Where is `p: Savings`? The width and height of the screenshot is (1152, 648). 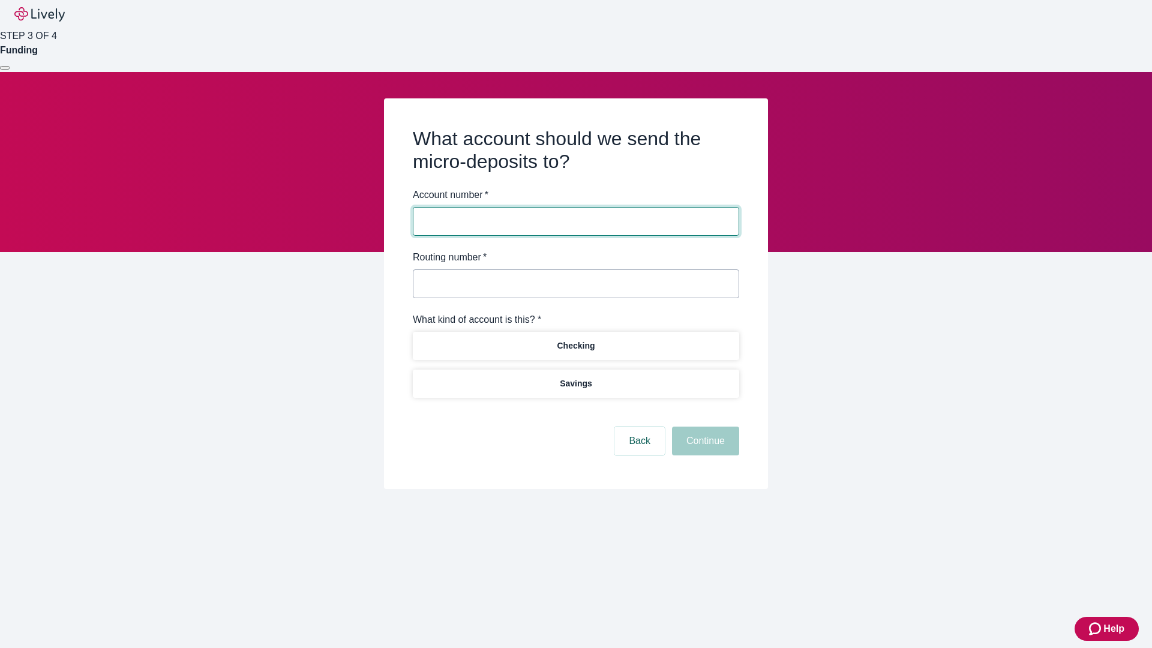
p: Savings is located at coordinates (576, 383).